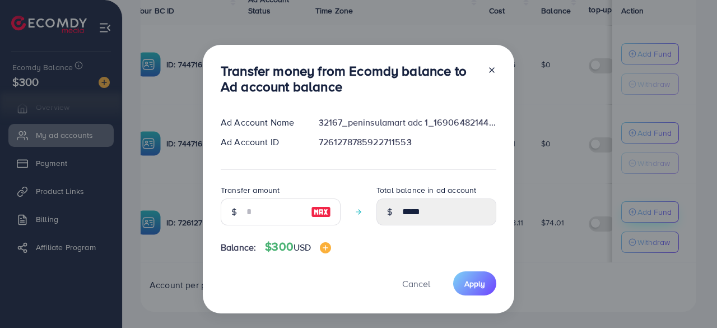 The width and height of the screenshot is (717, 328). Describe the element at coordinates (416, 283) in the screenshot. I see `button: Cancel` at that location.